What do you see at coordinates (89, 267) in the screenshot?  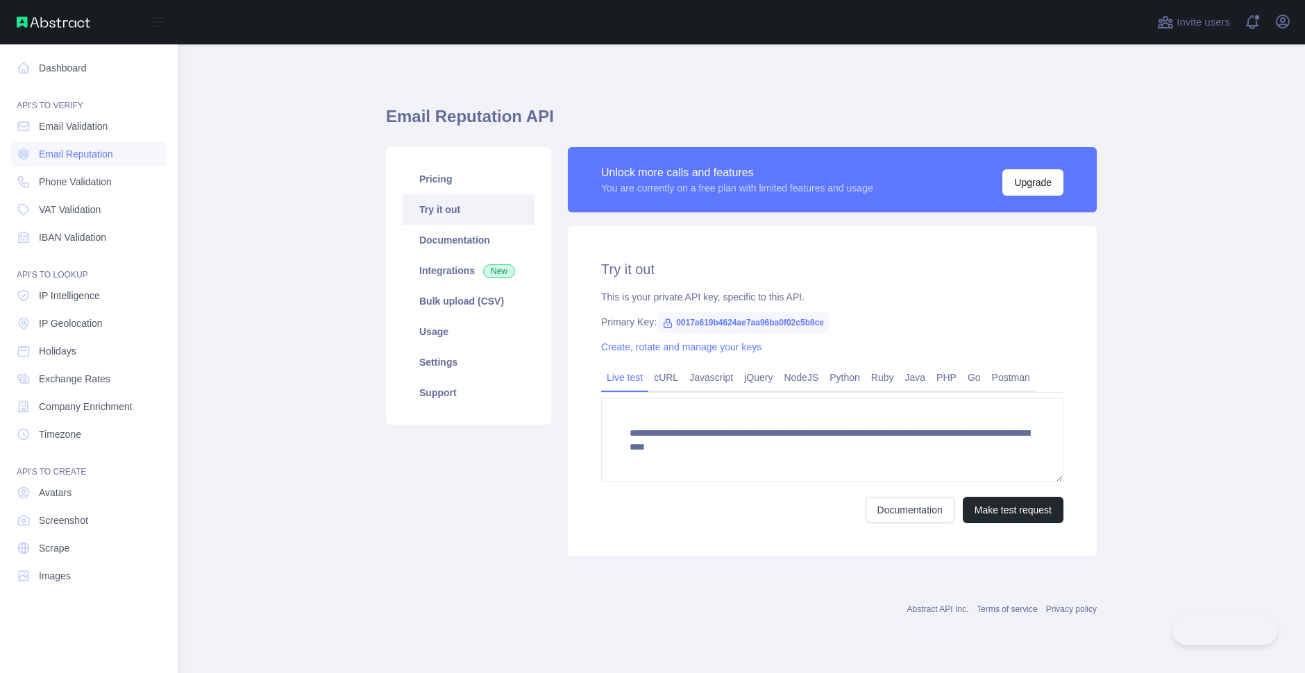 I see `div: API'S TO LOOKUP` at bounding box center [89, 267].